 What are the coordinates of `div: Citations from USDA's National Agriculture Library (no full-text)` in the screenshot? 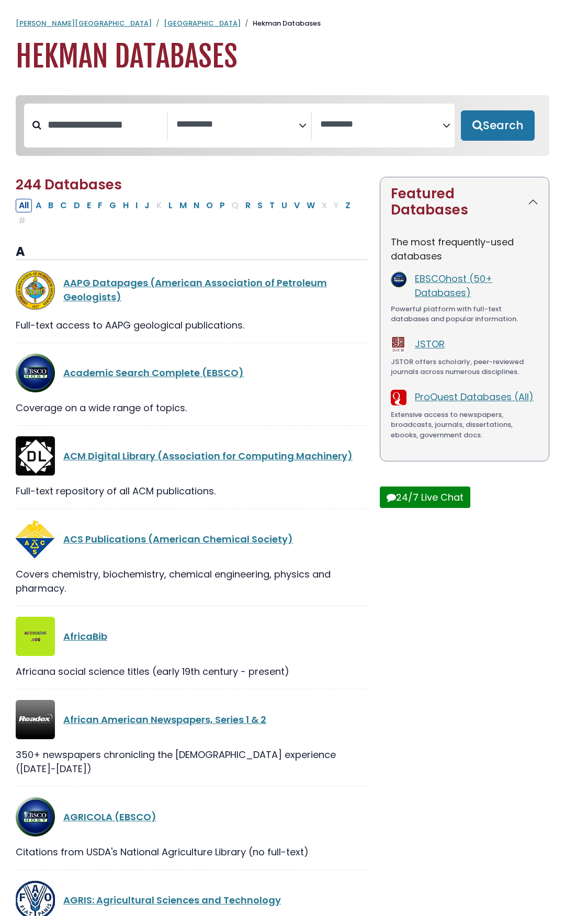 It's located at (191, 851).